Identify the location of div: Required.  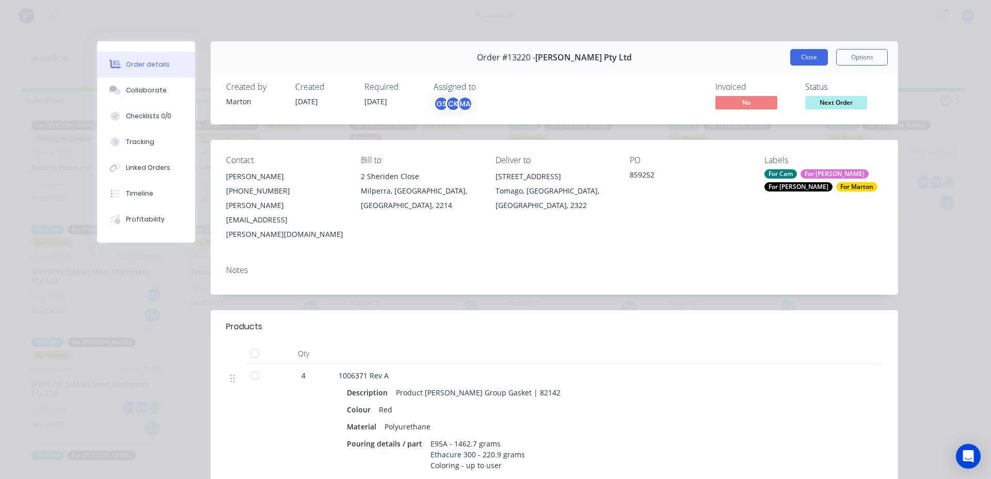
(393, 87).